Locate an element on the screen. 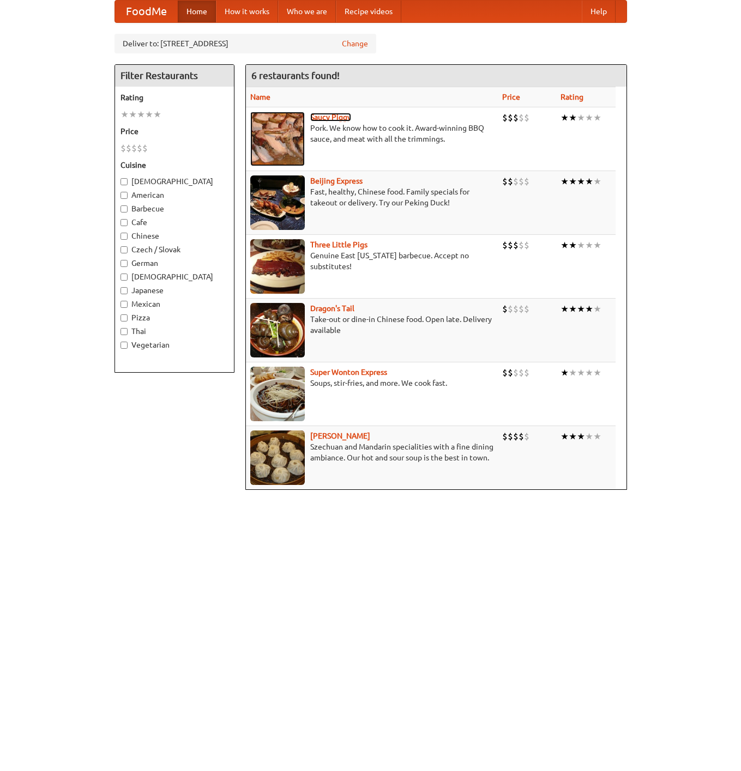 This screenshot has width=741, height=771. label: German is located at coordinates (174, 263).